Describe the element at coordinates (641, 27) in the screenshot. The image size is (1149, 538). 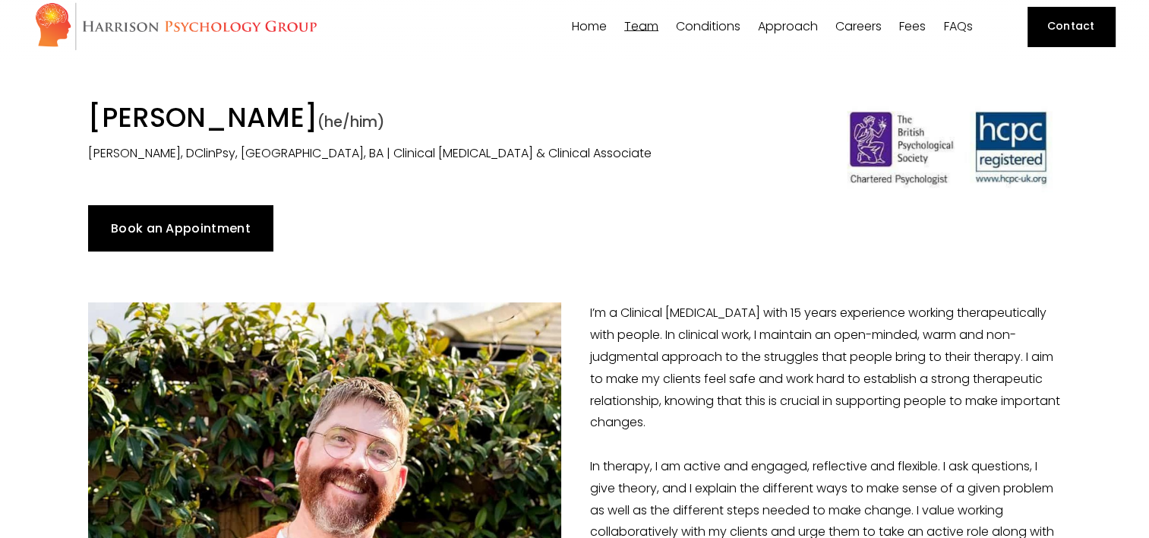
I see `span: Team` at that location.